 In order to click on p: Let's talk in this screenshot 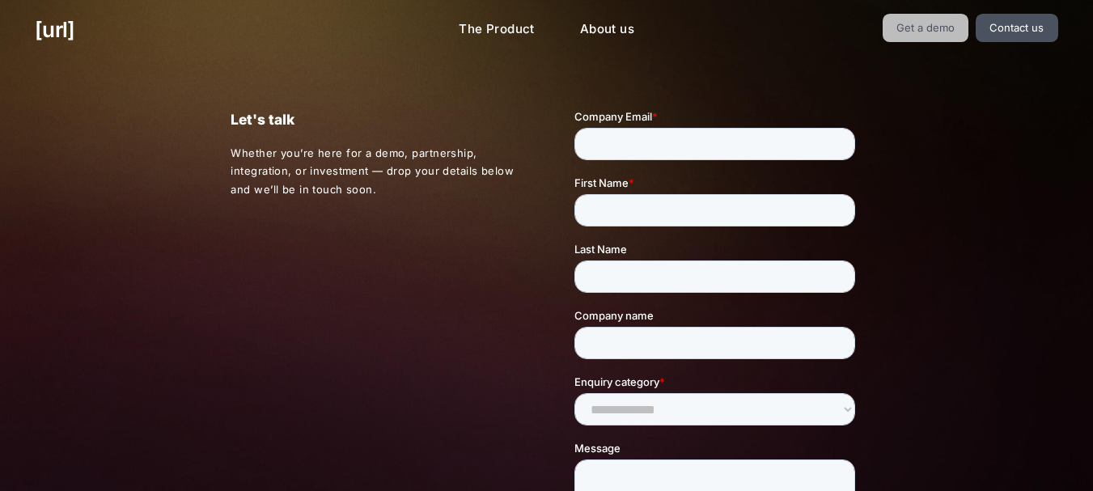, I will do `click(374, 120)`.